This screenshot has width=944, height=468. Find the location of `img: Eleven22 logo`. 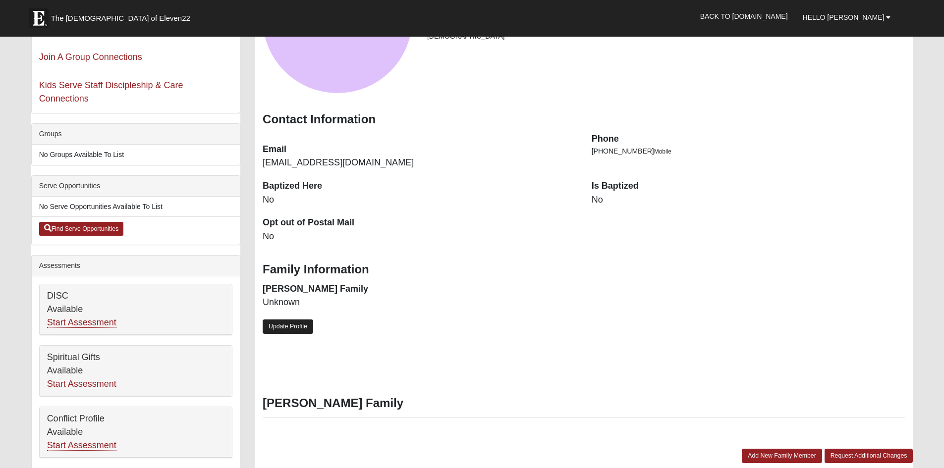

img: Eleven22 logo is located at coordinates (39, 18).